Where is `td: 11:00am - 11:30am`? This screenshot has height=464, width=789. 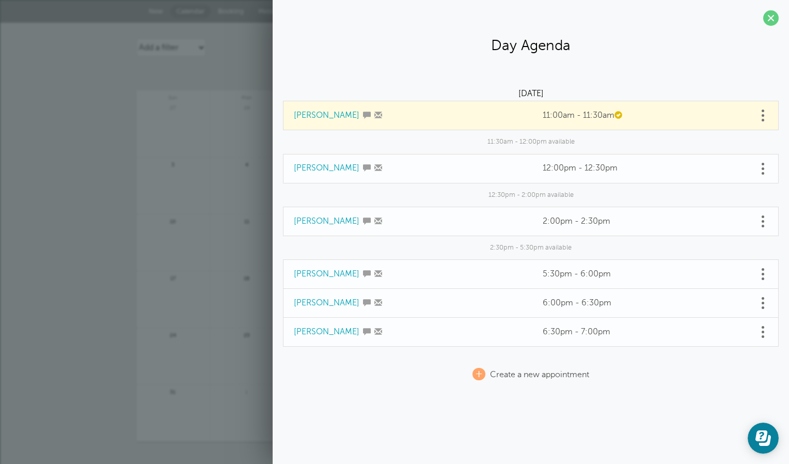 td: 11:00am - 11:30am is located at coordinates (645, 116).